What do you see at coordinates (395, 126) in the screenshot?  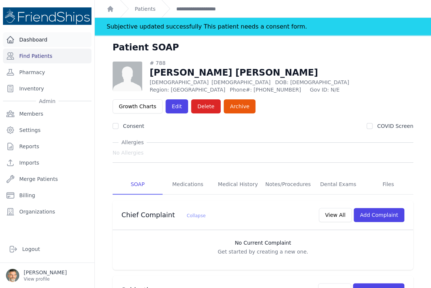 I see `label: COVID Screen` at bounding box center [395, 126].